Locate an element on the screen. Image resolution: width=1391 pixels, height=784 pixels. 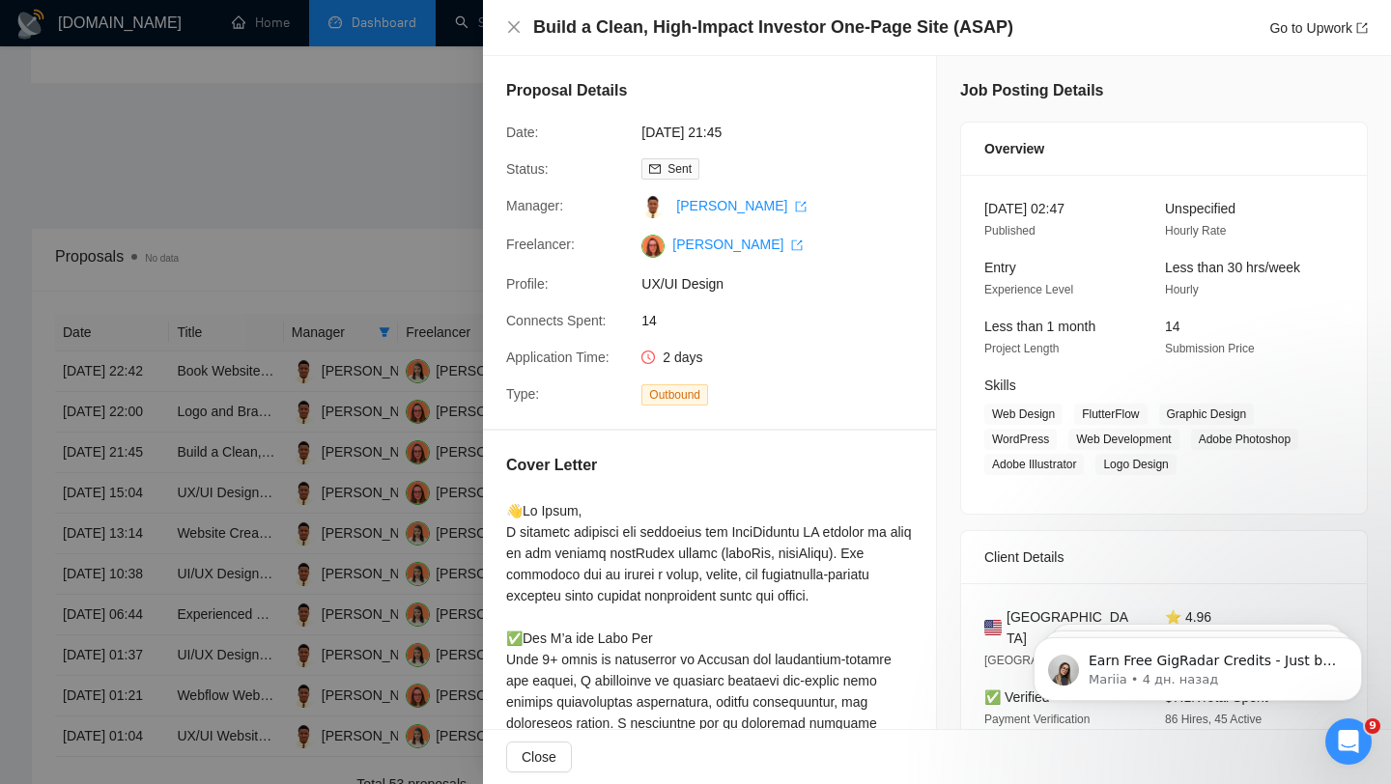
span: WordPress is located at coordinates (1020, 440).